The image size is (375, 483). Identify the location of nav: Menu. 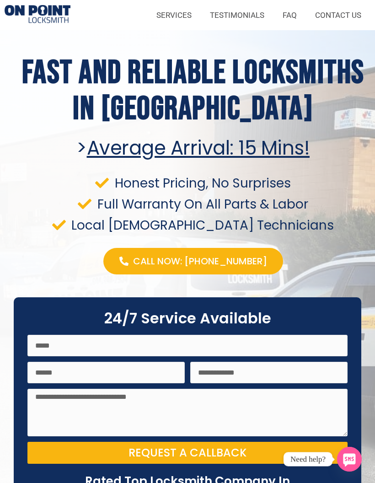
(225, 15).